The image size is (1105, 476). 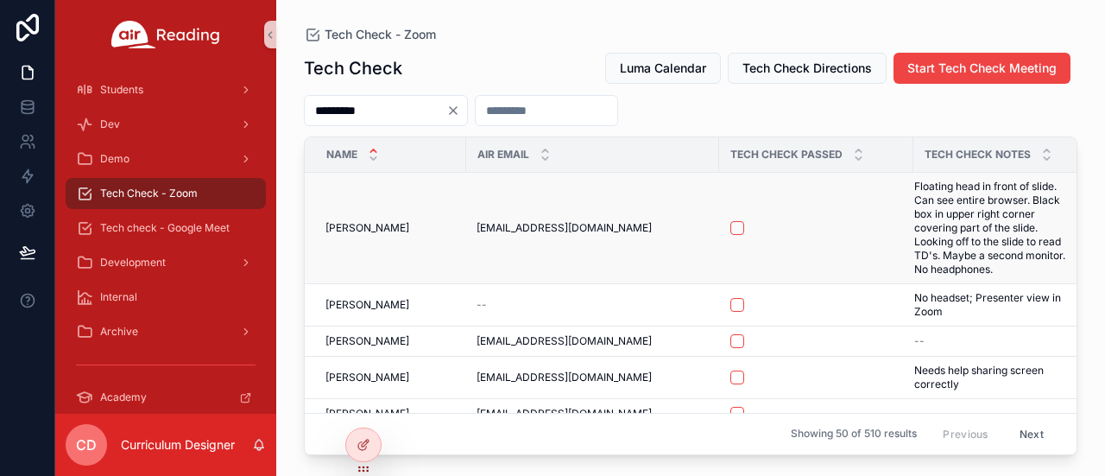 What do you see at coordinates (991, 305) in the screenshot?
I see `a: No headset; Presenter view in Zoom` at bounding box center [991, 305].